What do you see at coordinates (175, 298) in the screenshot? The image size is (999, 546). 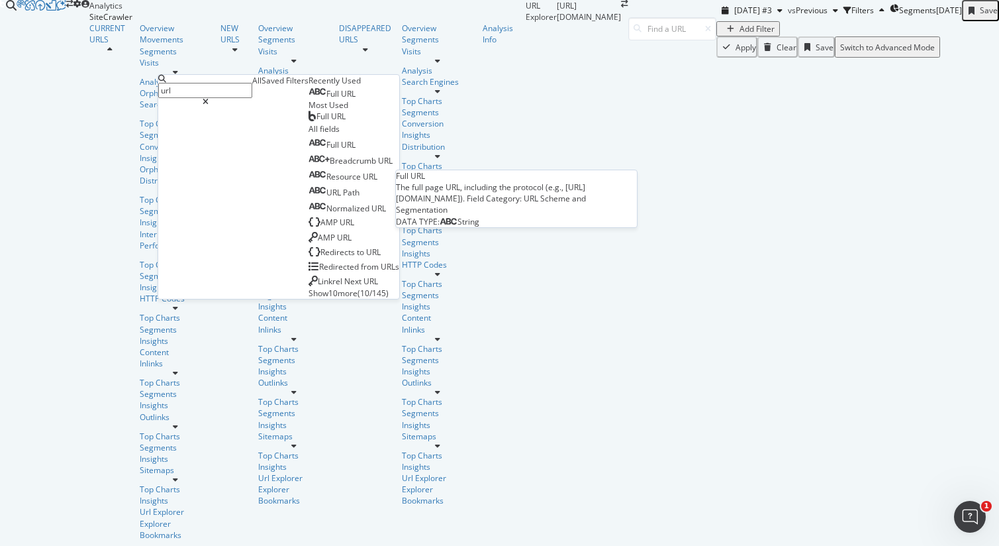 I see `div: HTTP Codes` at bounding box center [175, 298].